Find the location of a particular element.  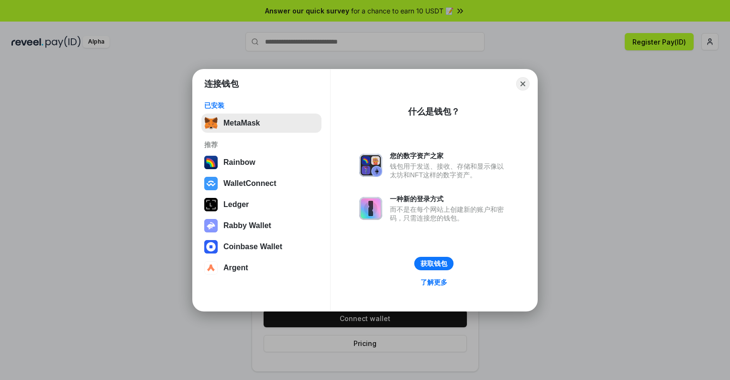

a: 了解更多 is located at coordinates (434, 282).